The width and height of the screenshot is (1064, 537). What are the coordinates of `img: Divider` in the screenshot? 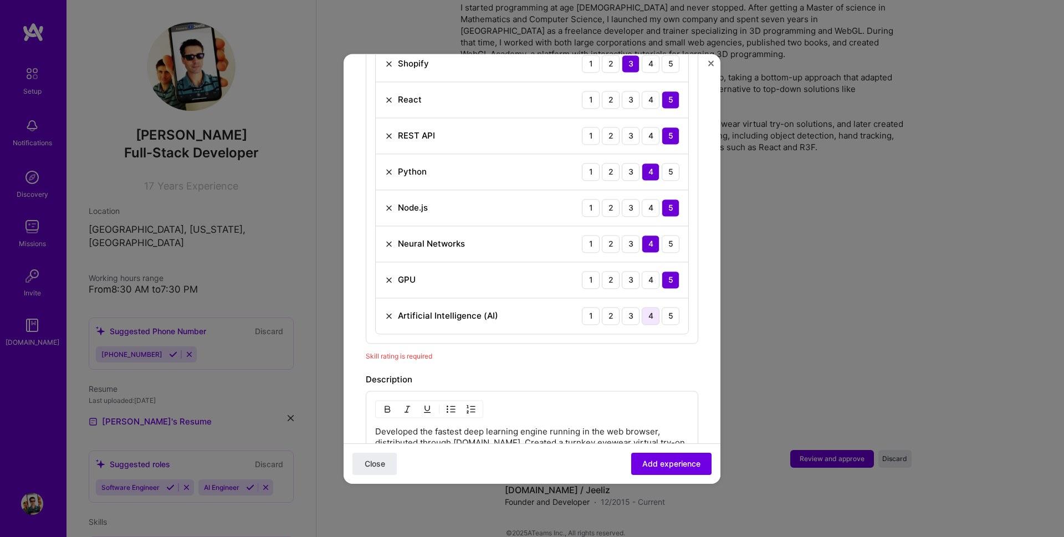 It's located at (439, 409).